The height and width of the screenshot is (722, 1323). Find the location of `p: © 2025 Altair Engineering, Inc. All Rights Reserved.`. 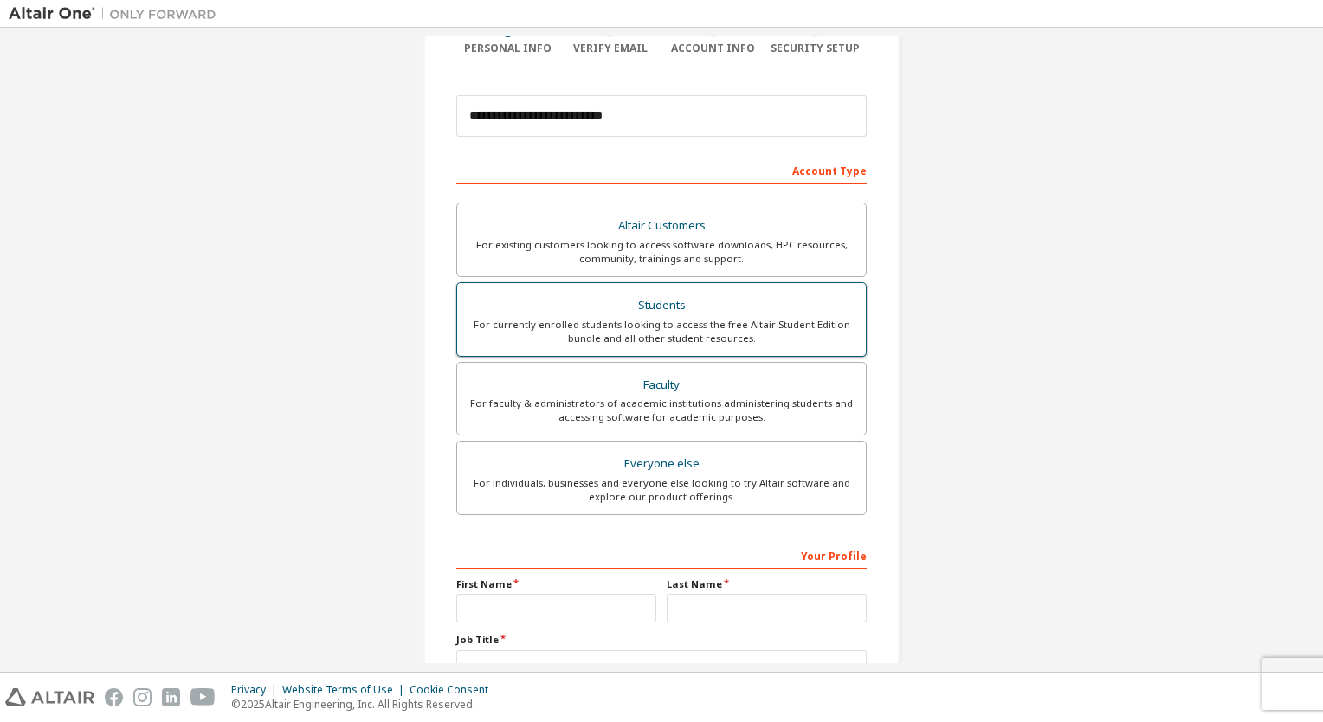

p: © 2025 Altair Engineering, Inc. All Rights Reserved. is located at coordinates (365, 704).